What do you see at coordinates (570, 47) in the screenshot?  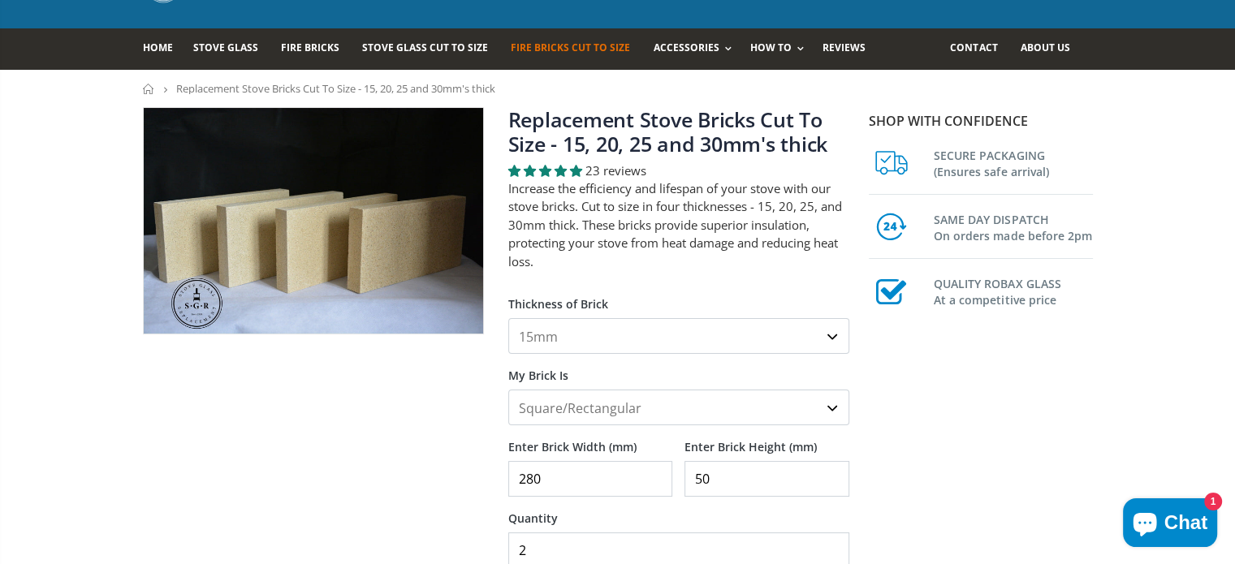 I see `span: Fire Bricks Cut To Size` at bounding box center [570, 47].